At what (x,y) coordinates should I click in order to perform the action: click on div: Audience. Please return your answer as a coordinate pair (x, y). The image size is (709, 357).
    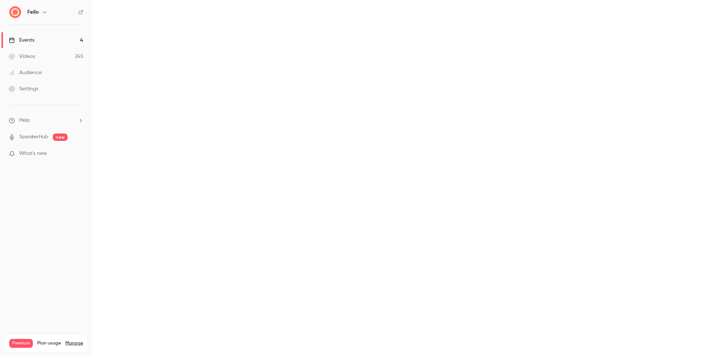
    Looking at the image, I should click on (25, 73).